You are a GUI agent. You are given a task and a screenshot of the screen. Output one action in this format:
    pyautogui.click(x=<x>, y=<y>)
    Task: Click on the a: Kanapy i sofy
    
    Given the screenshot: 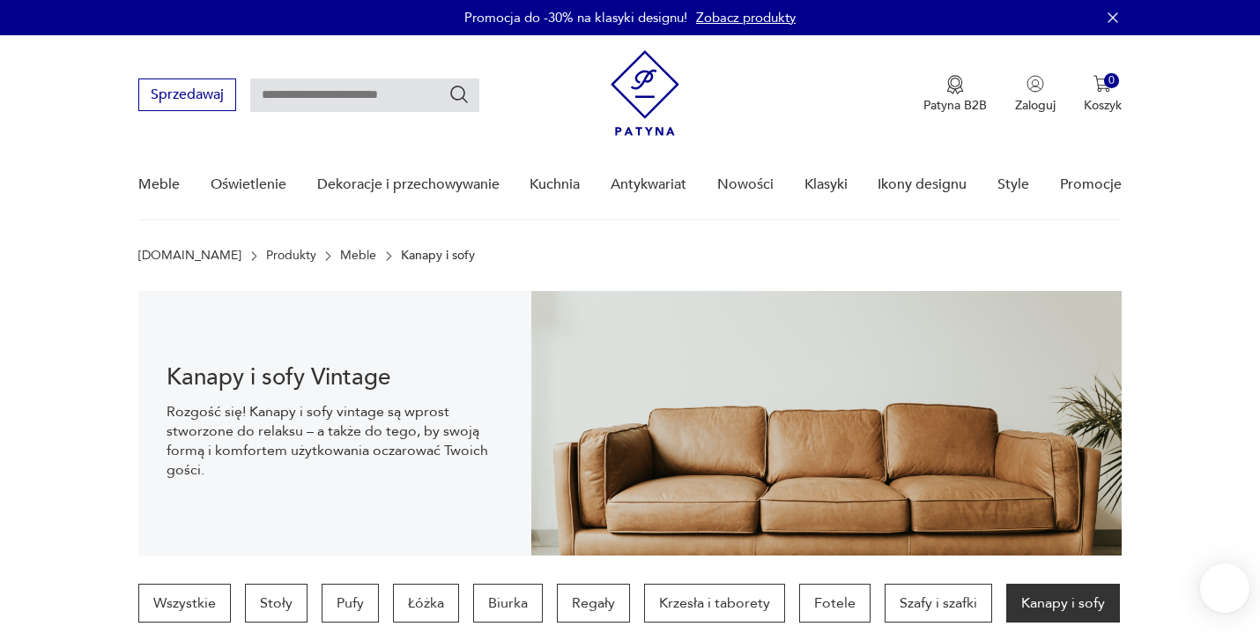 What is the action you would take?
    pyautogui.click(x=1063, y=603)
    